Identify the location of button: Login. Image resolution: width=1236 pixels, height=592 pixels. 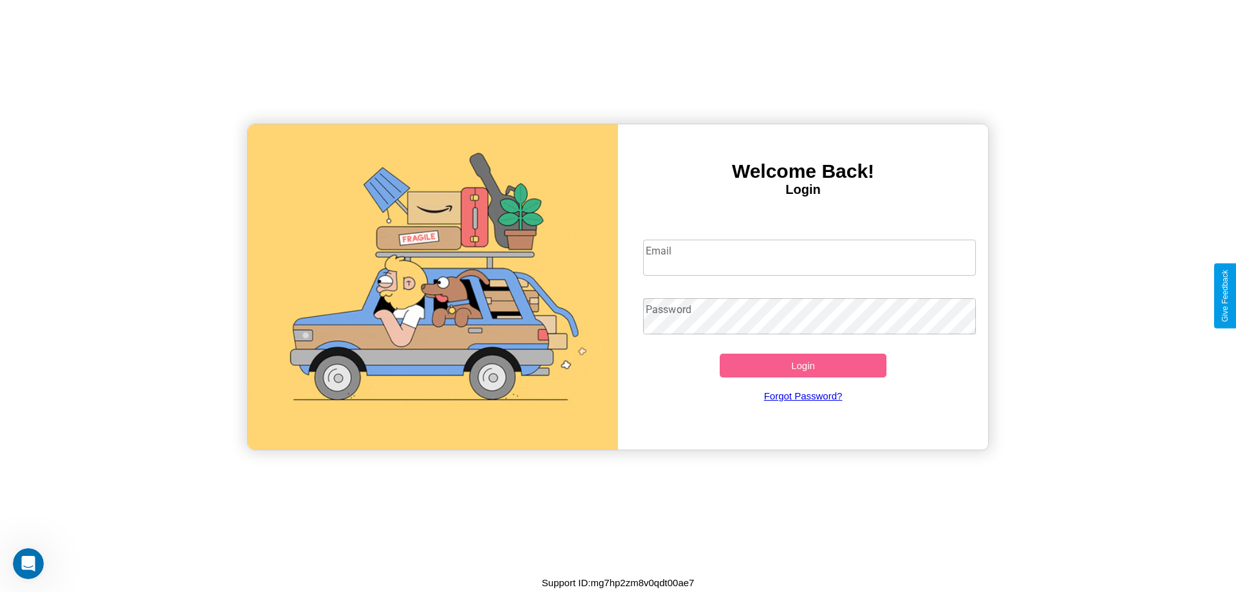
(803, 365).